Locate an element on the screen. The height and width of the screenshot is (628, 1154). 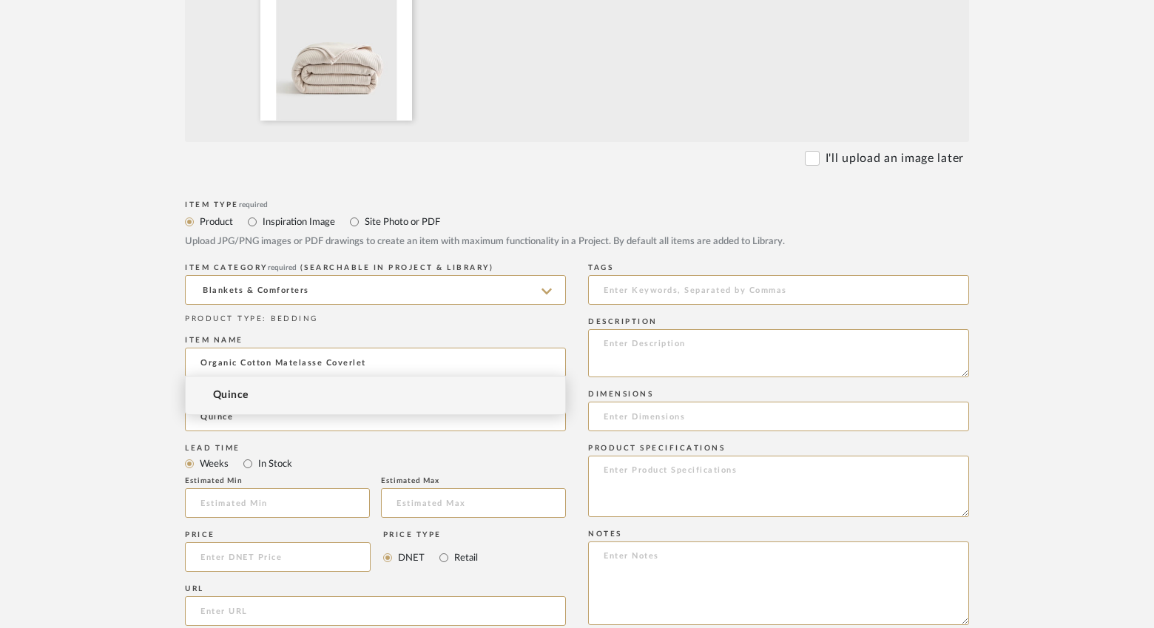
label: Product is located at coordinates (215, 222).